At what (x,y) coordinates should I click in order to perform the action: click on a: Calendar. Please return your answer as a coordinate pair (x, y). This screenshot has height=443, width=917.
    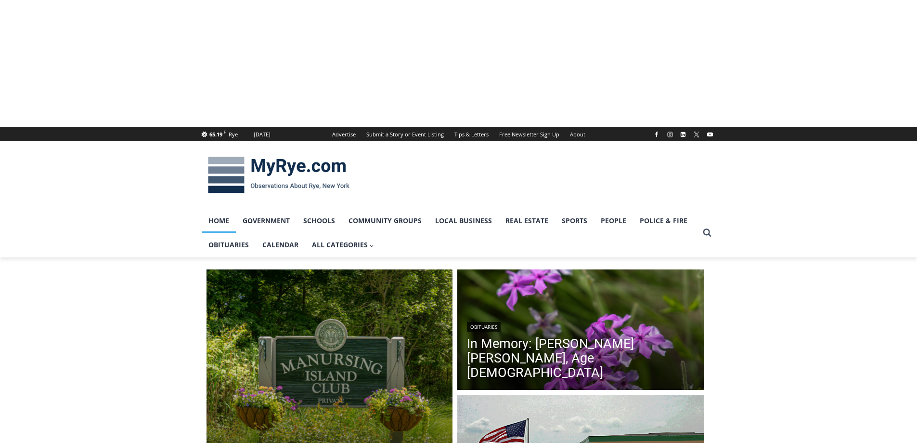
    Looking at the image, I should click on (280, 245).